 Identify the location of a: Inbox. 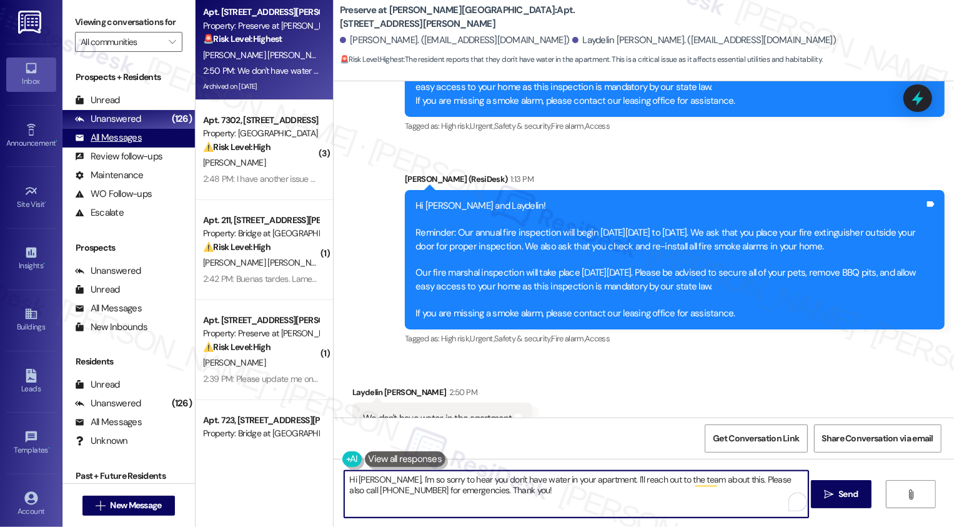
(31, 74).